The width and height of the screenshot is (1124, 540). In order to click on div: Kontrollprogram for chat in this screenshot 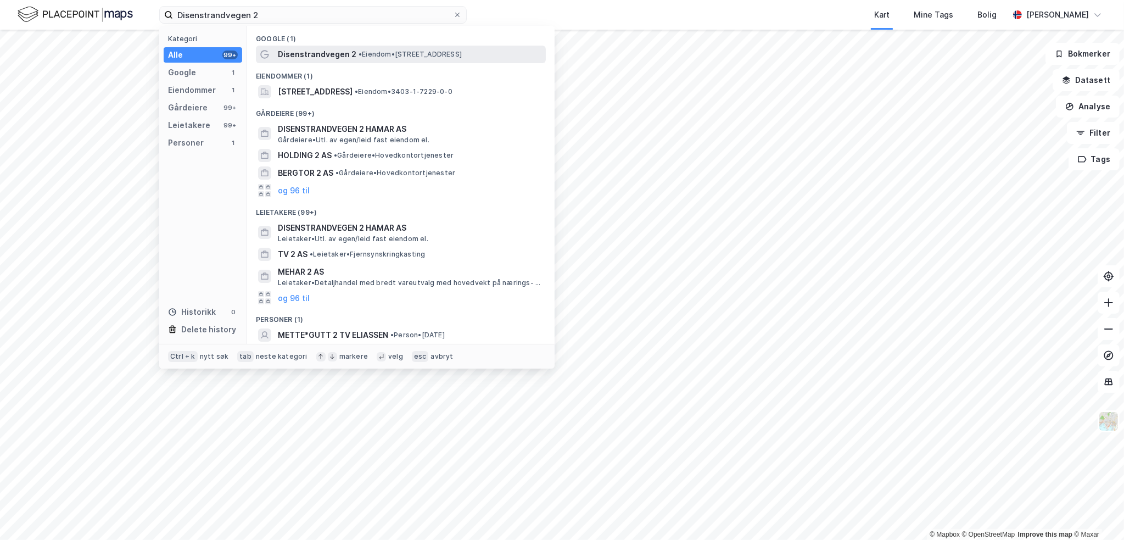, I will do `click(1096, 513)`.